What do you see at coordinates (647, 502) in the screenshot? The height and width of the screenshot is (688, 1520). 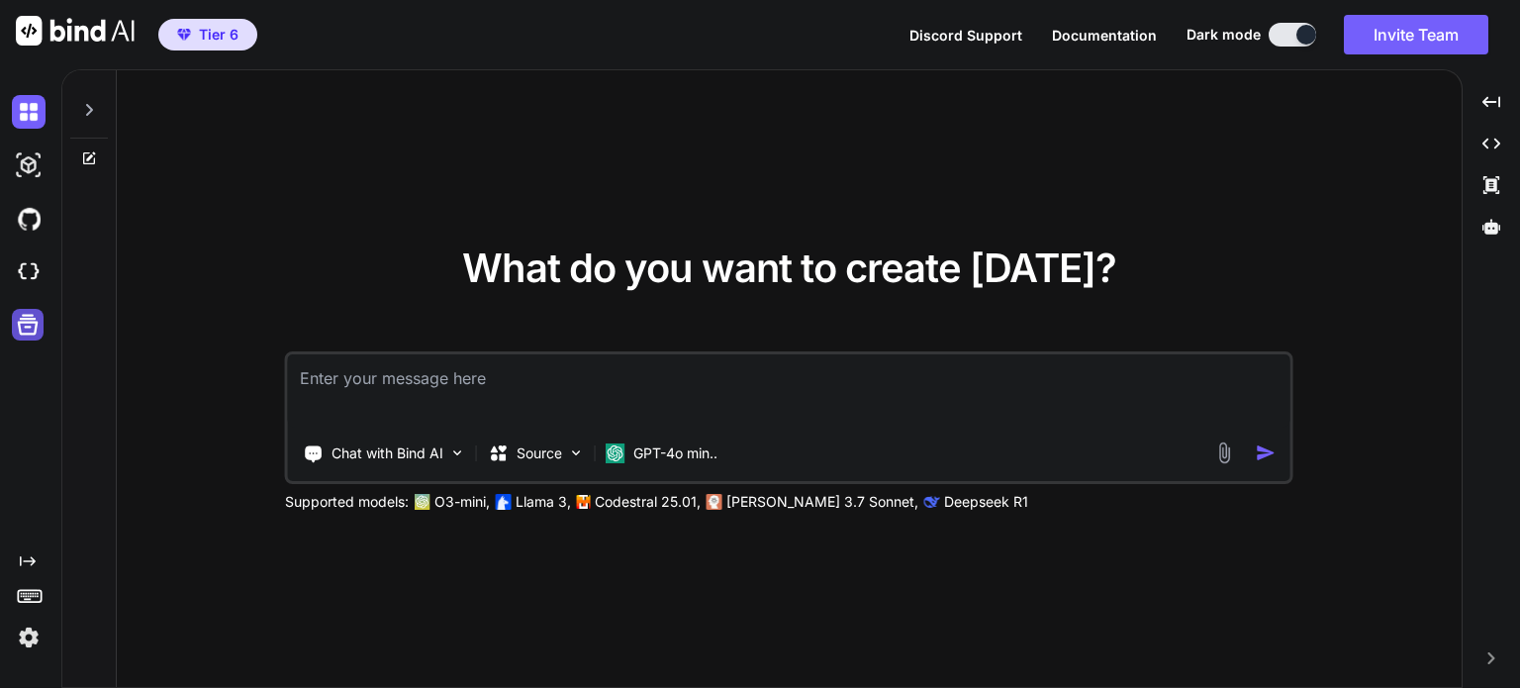 I see `p: Codestral 25.01,` at bounding box center [647, 502].